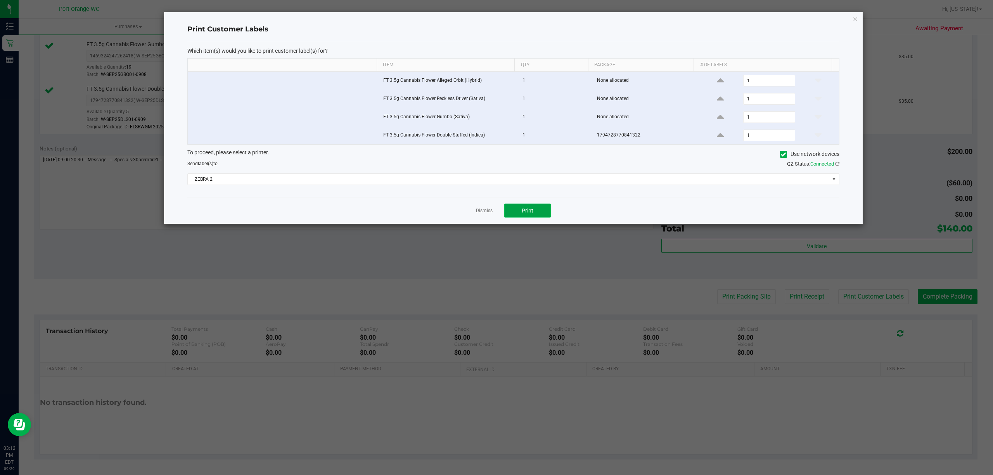  Describe the element at coordinates (448, 81) in the screenshot. I see `td: FT 3.5g Cannabis Flower Alleged Orbit (Hybrid)` at that location.